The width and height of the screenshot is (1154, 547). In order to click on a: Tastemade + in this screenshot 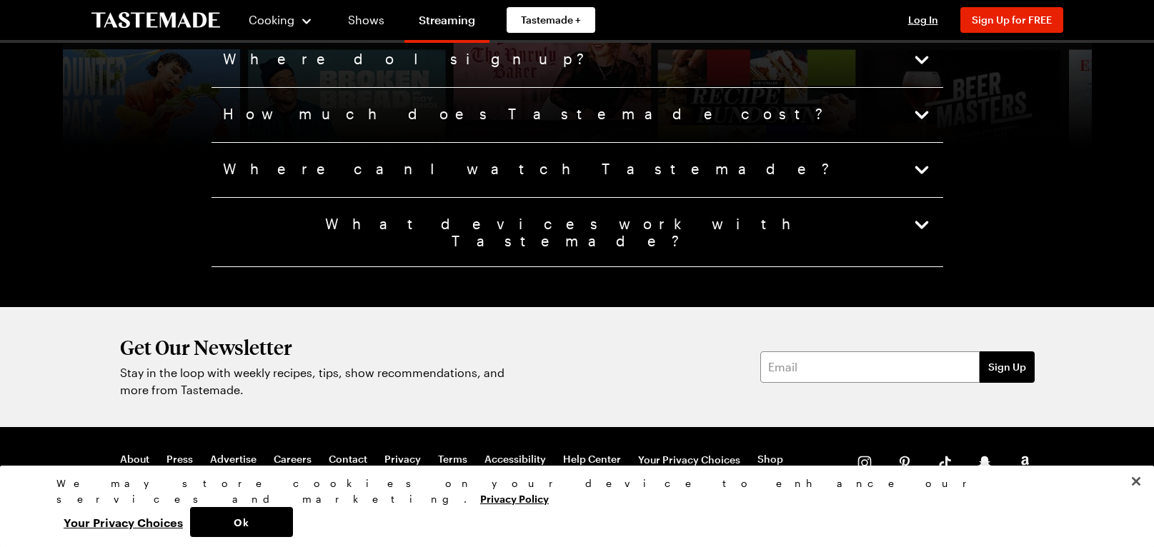, I will do `click(551, 20)`.